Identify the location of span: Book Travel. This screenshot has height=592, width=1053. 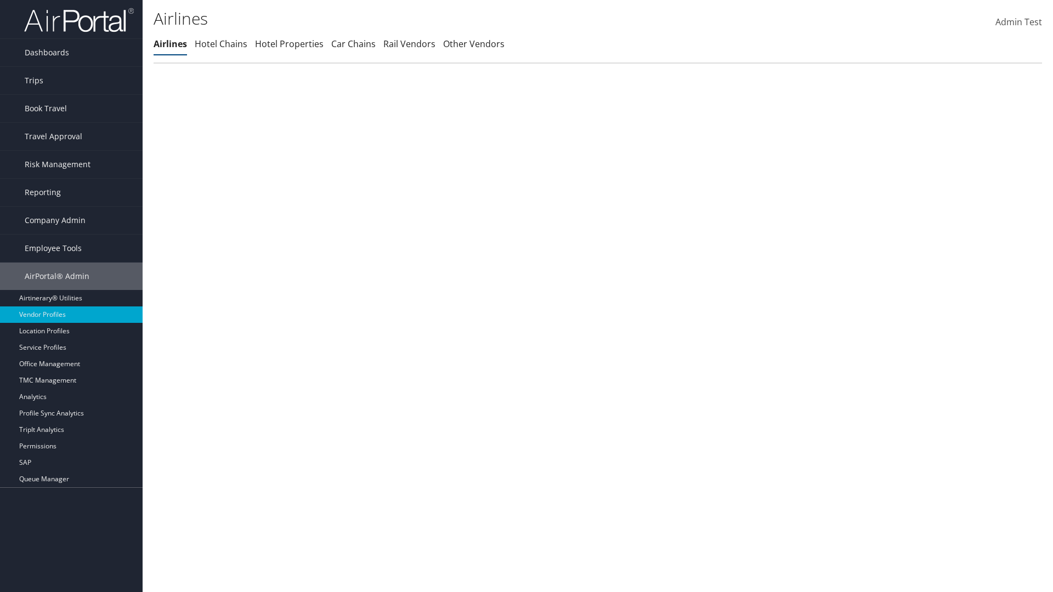
(46, 109).